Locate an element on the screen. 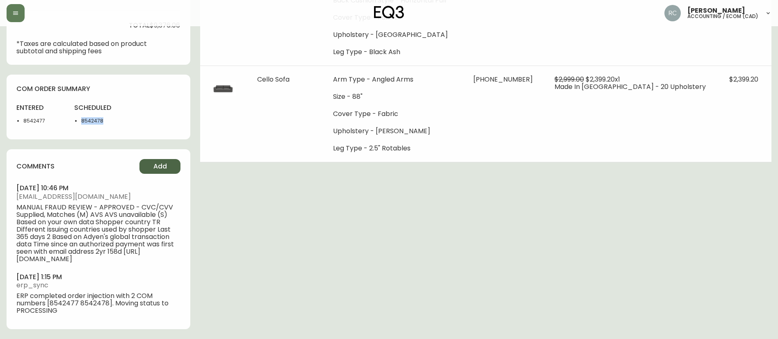 This screenshot has height=339, width=778. h4: comments is located at coordinates (35, 166).